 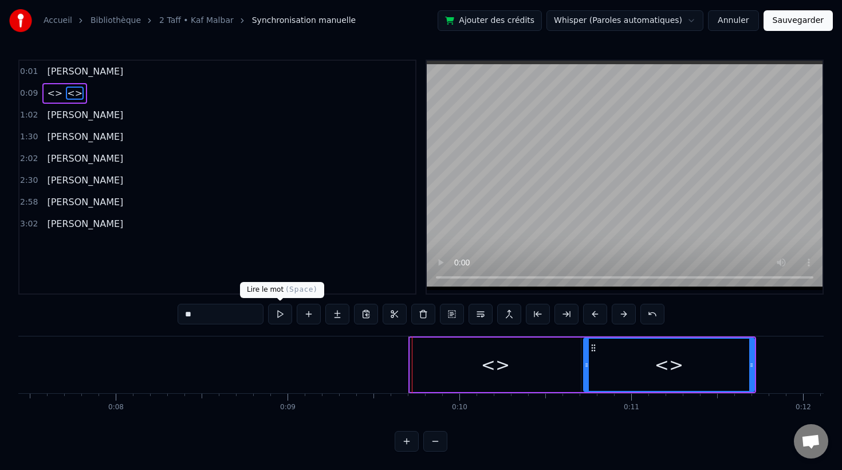 What do you see at coordinates (301, 289) in the screenshot?
I see `span: ( Space )` at bounding box center [301, 289].